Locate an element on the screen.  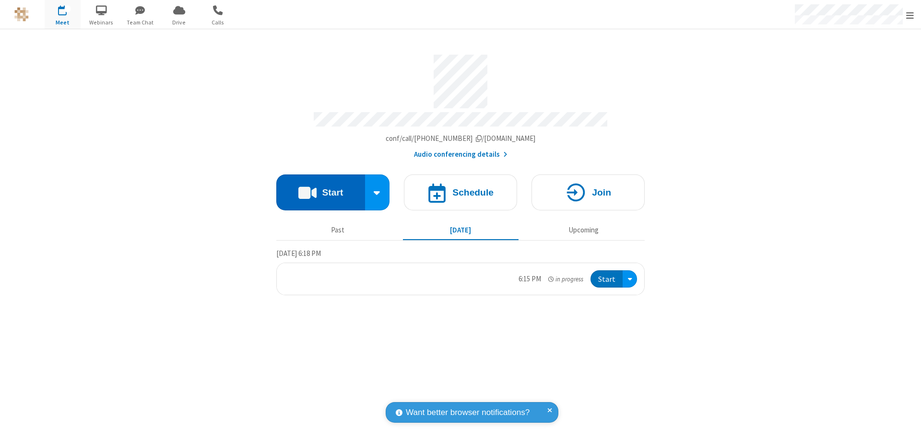
button: Join is located at coordinates (588, 192).